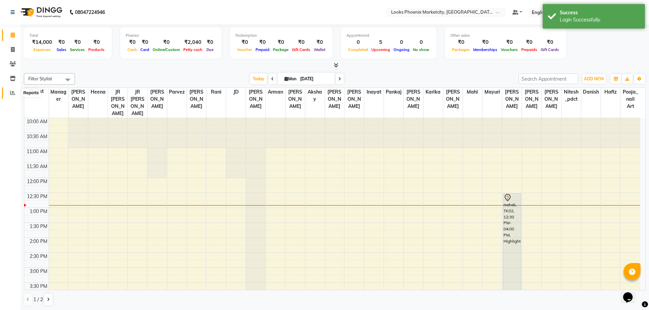 The height and width of the screenshot is (310, 649). I want to click on div: 1:30 PM, so click(38, 226).